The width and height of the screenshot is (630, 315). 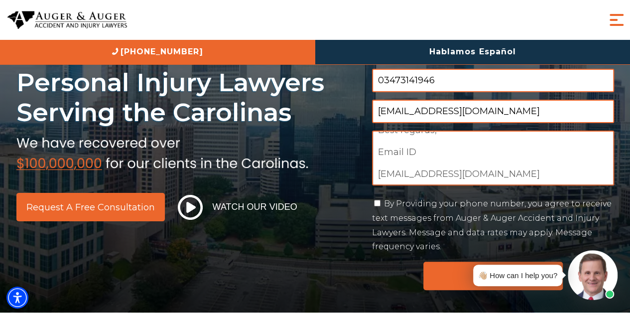 What do you see at coordinates (67, 20) in the screenshot?
I see `a: Auger & Auger Accident and Injury Lawyers Logo` at bounding box center [67, 20].